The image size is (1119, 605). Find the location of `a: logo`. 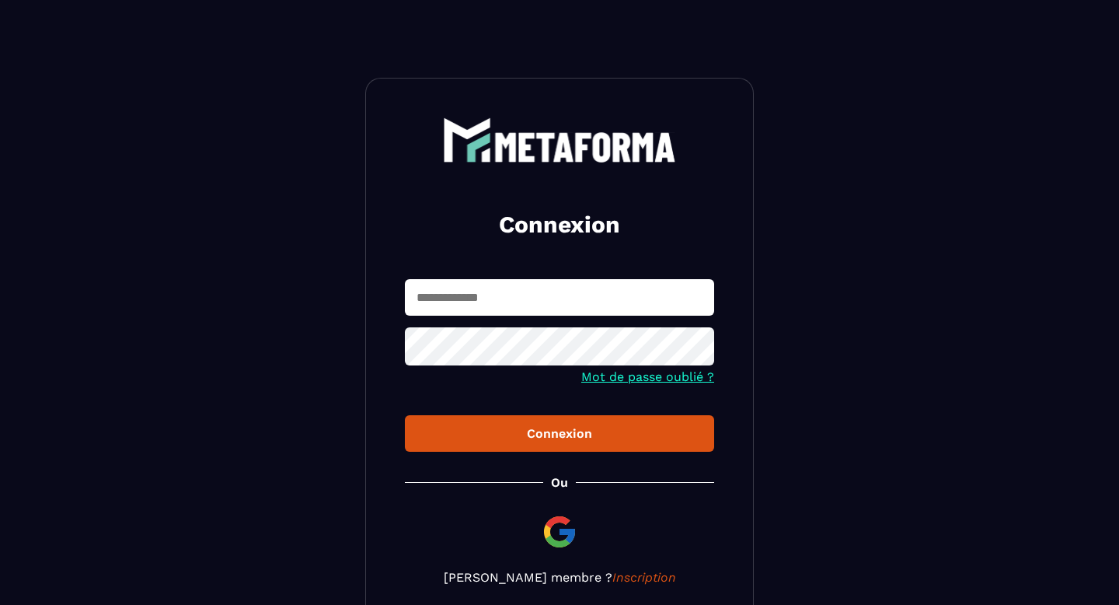

a: logo is located at coordinates (560, 140).